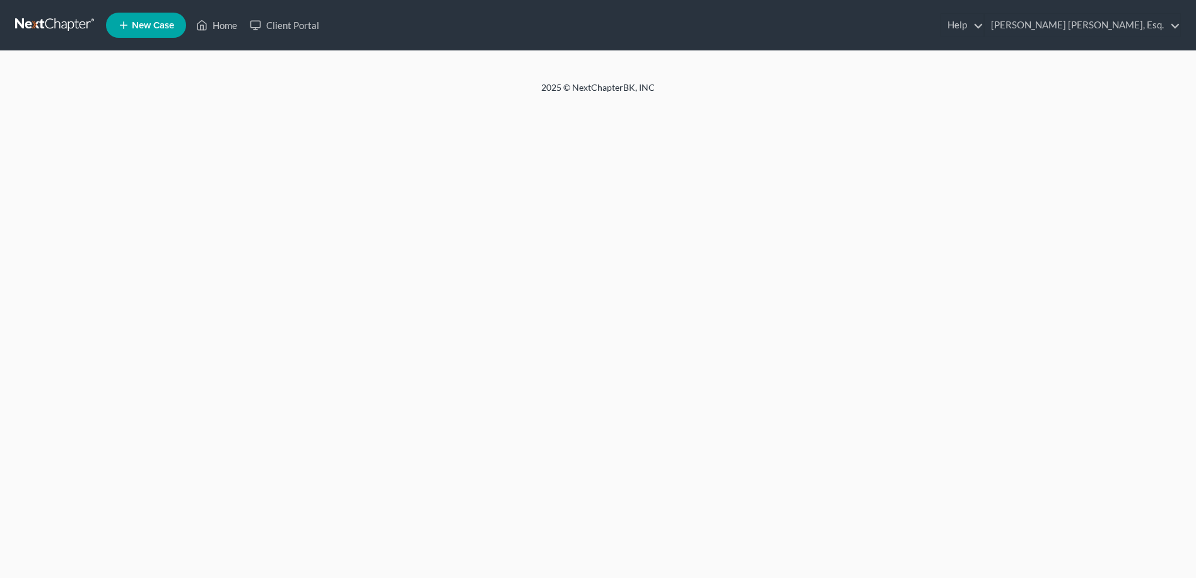  Describe the element at coordinates (962, 25) in the screenshot. I see `a: Help` at that location.